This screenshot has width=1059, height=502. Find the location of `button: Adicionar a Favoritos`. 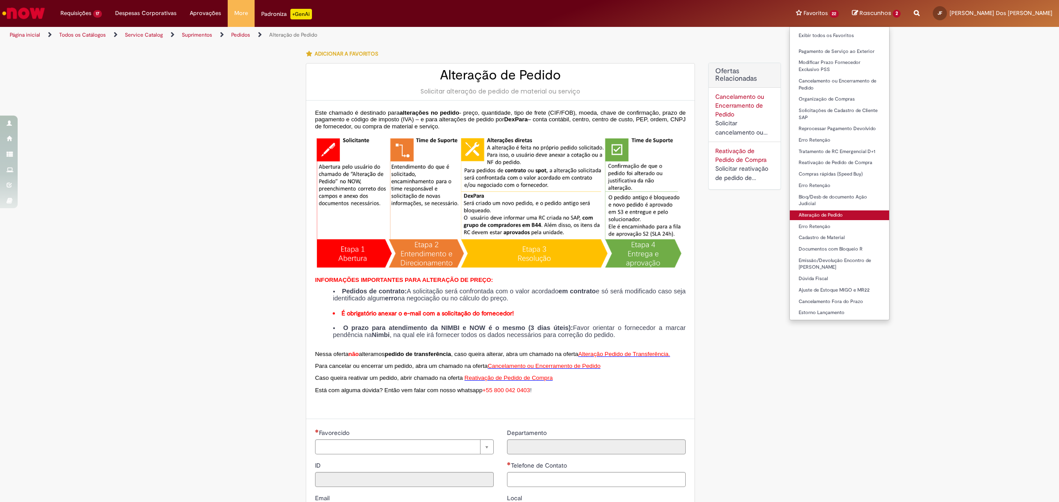

button: Adicionar a Favoritos is located at coordinates (344, 54).